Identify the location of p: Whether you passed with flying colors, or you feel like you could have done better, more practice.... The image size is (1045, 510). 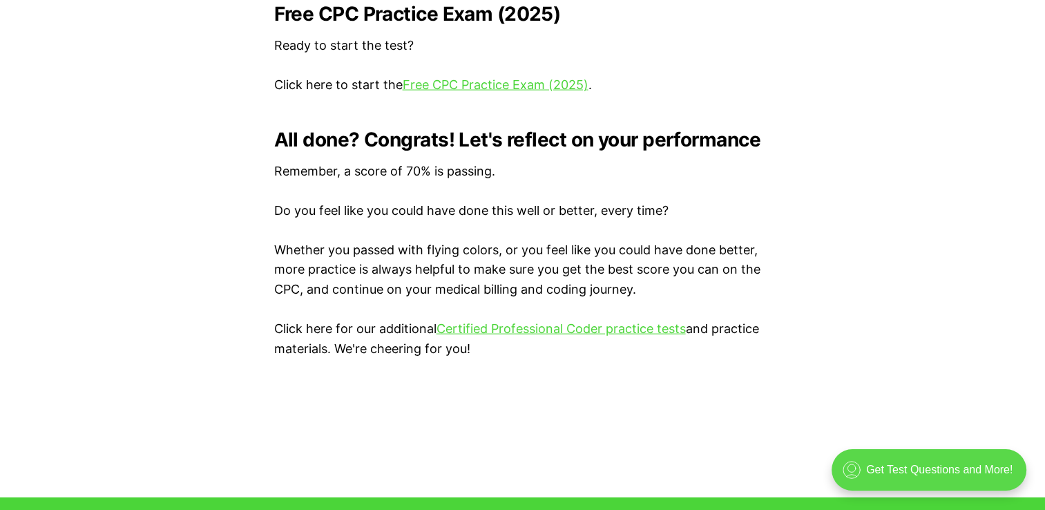
(523, 270).